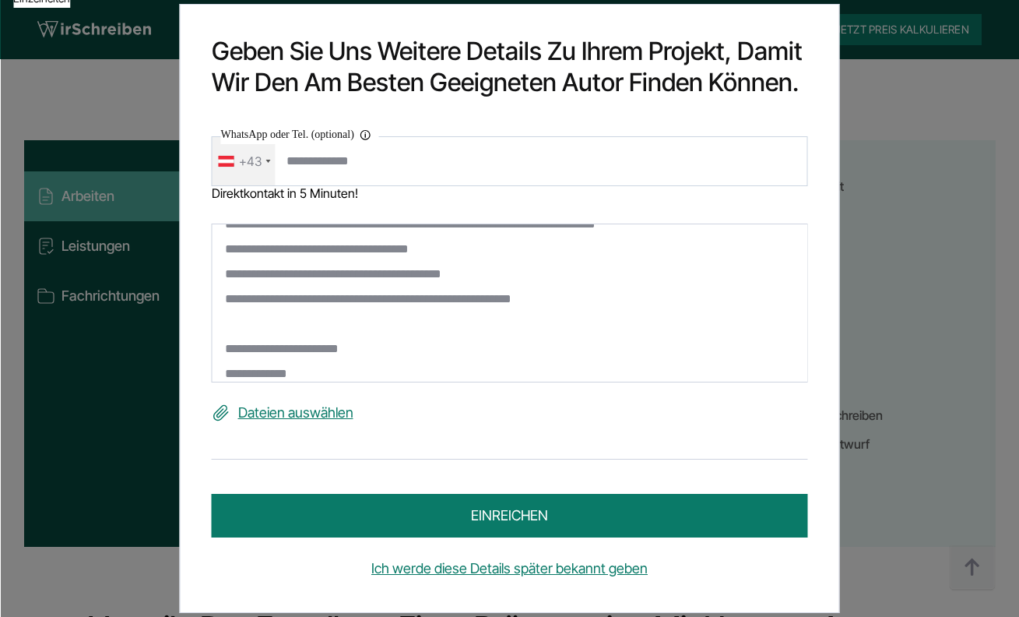 Image resolution: width=1019 pixels, height=617 pixels. What do you see at coordinates (510, 568) in the screenshot?
I see `a: Ich werde diese Details später bekannt geben` at bounding box center [510, 568].